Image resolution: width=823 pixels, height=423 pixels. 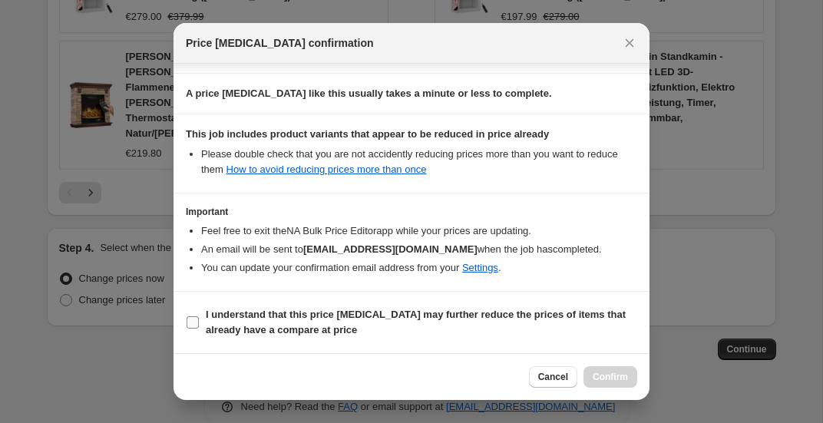 I want to click on a: How to avoid reducing prices more than once, so click(x=326, y=169).